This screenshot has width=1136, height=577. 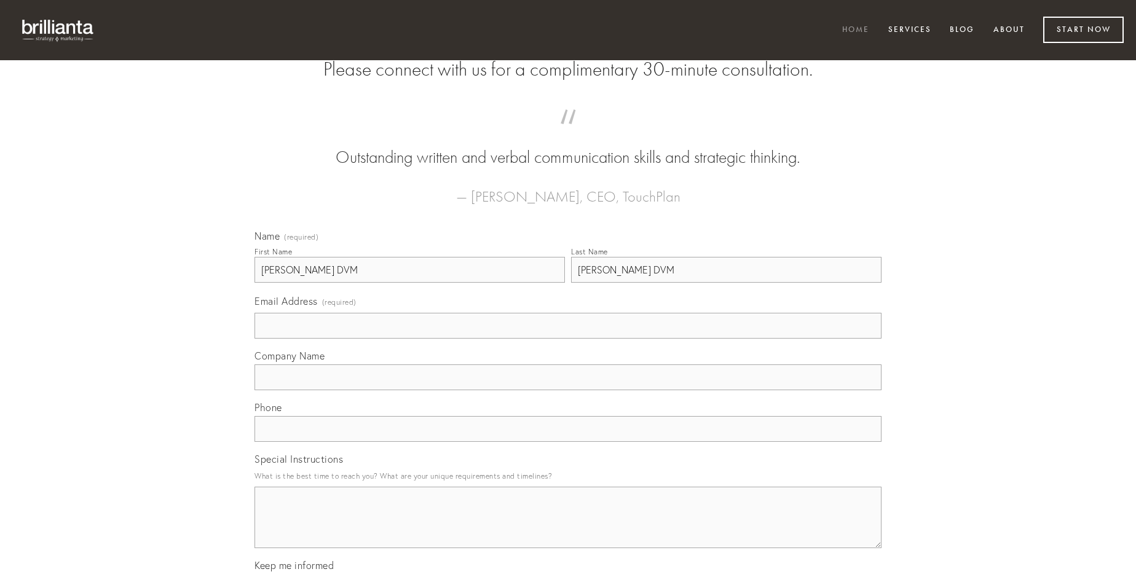 What do you see at coordinates (58, 30) in the screenshot?
I see `img: brillianta - research, strategy, marketing` at bounding box center [58, 30].